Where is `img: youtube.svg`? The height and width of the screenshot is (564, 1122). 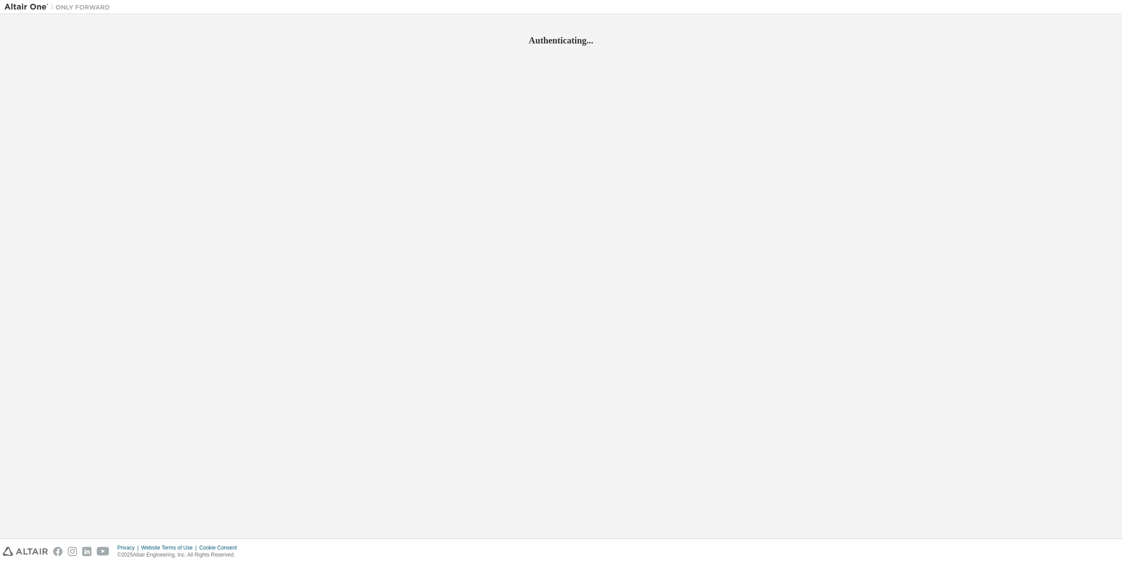
img: youtube.svg is located at coordinates (103, 552).